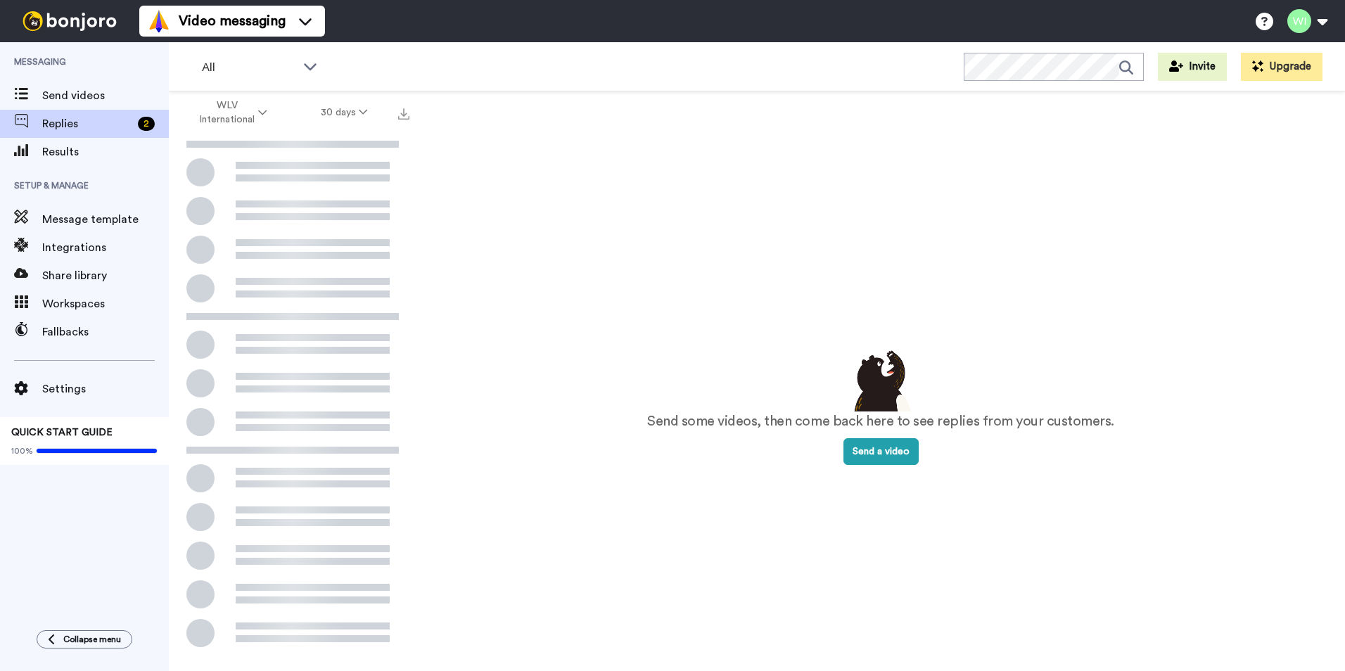 The height and width of the screenshot is (671, 1345). I want to click on span: Results, so click(106, 152).